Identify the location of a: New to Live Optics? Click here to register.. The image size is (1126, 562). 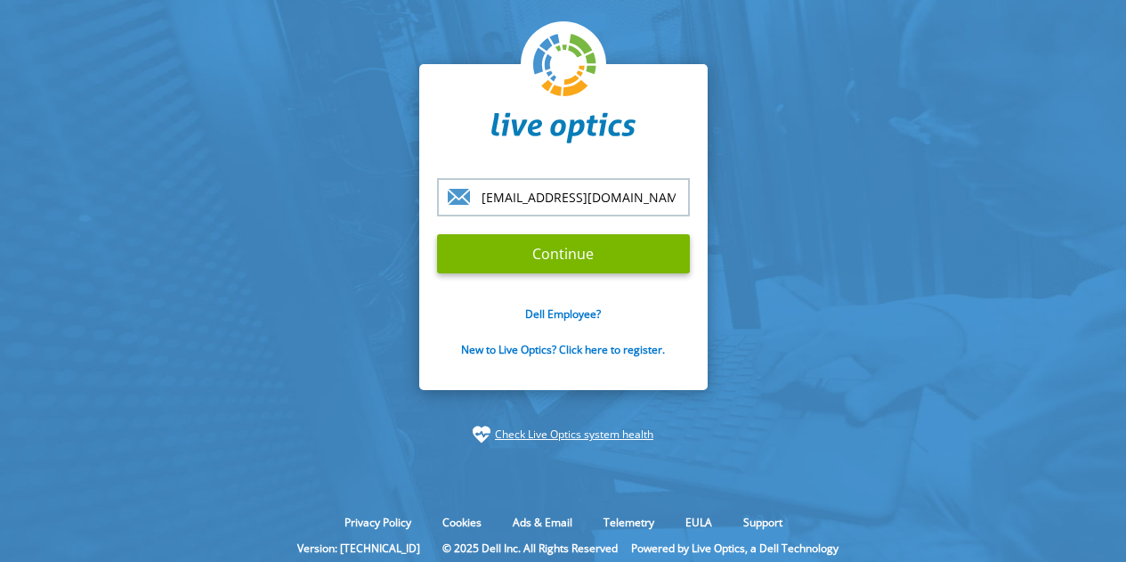
(563, 349).